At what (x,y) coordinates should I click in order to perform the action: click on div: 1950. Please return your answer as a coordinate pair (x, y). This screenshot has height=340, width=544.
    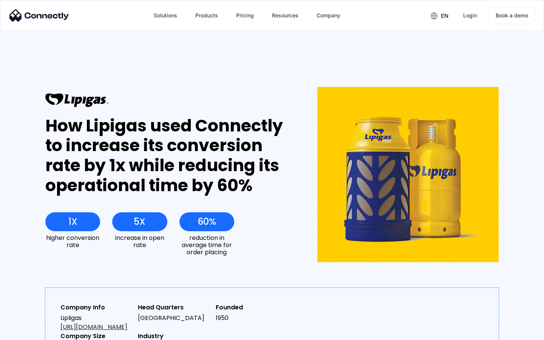
    Looking at the image, I should click on (251, 318).